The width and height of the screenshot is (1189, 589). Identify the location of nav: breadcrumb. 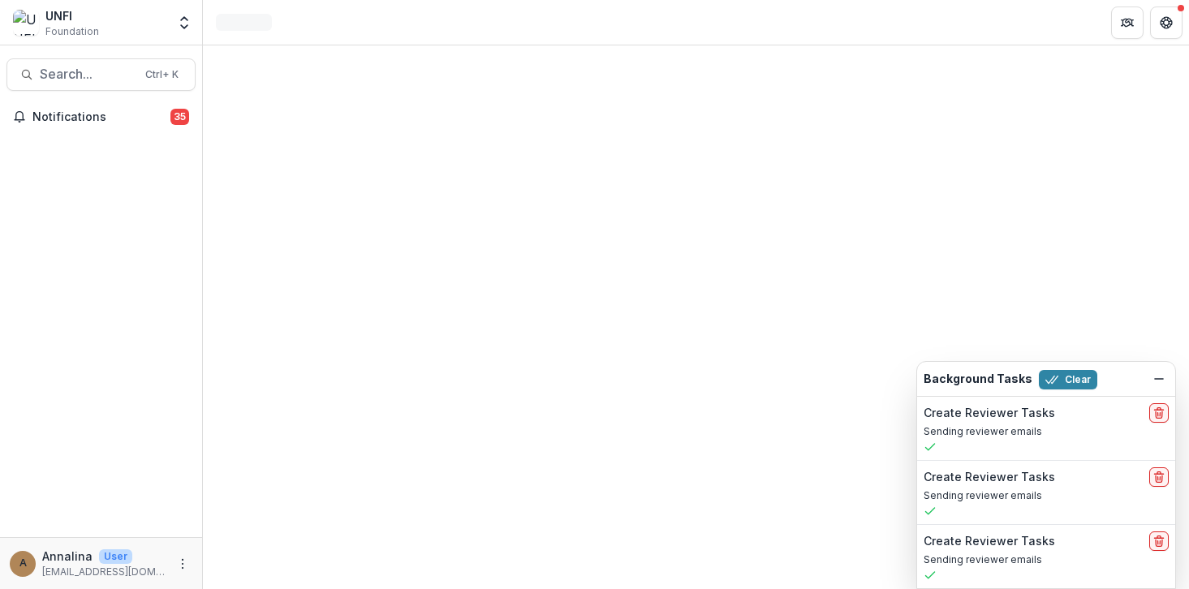
(243, 22).